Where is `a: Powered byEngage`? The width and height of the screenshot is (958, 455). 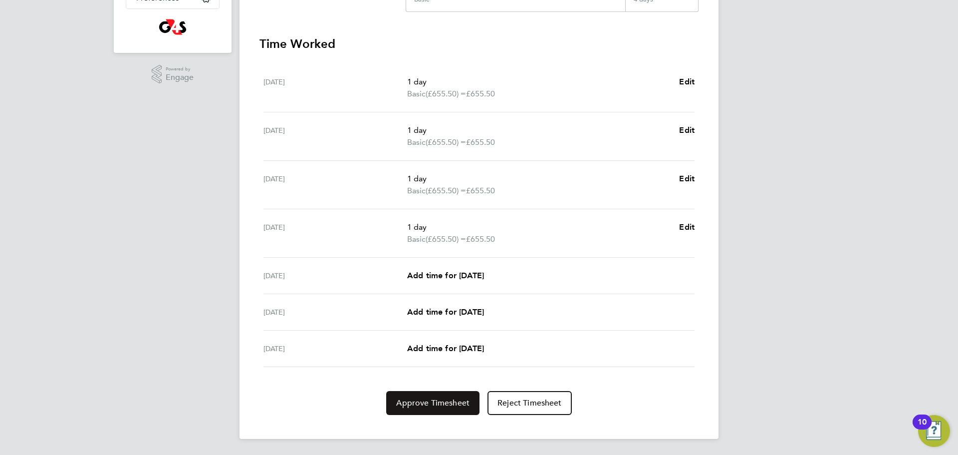 a: Powered byEngage is located at coordinates (173, 74).